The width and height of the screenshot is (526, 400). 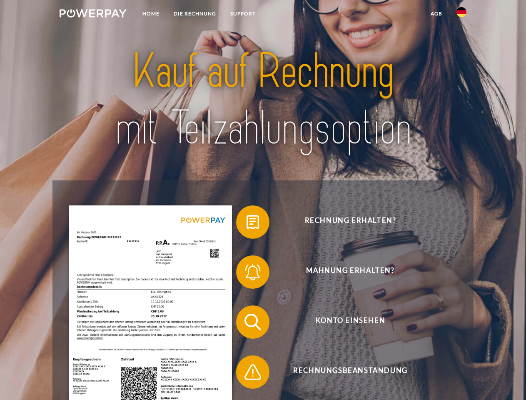 What do you see at coordinates (344, 322) in the screenshot?
I see `button: Konto einsehen` at bounding box center [344, 322].